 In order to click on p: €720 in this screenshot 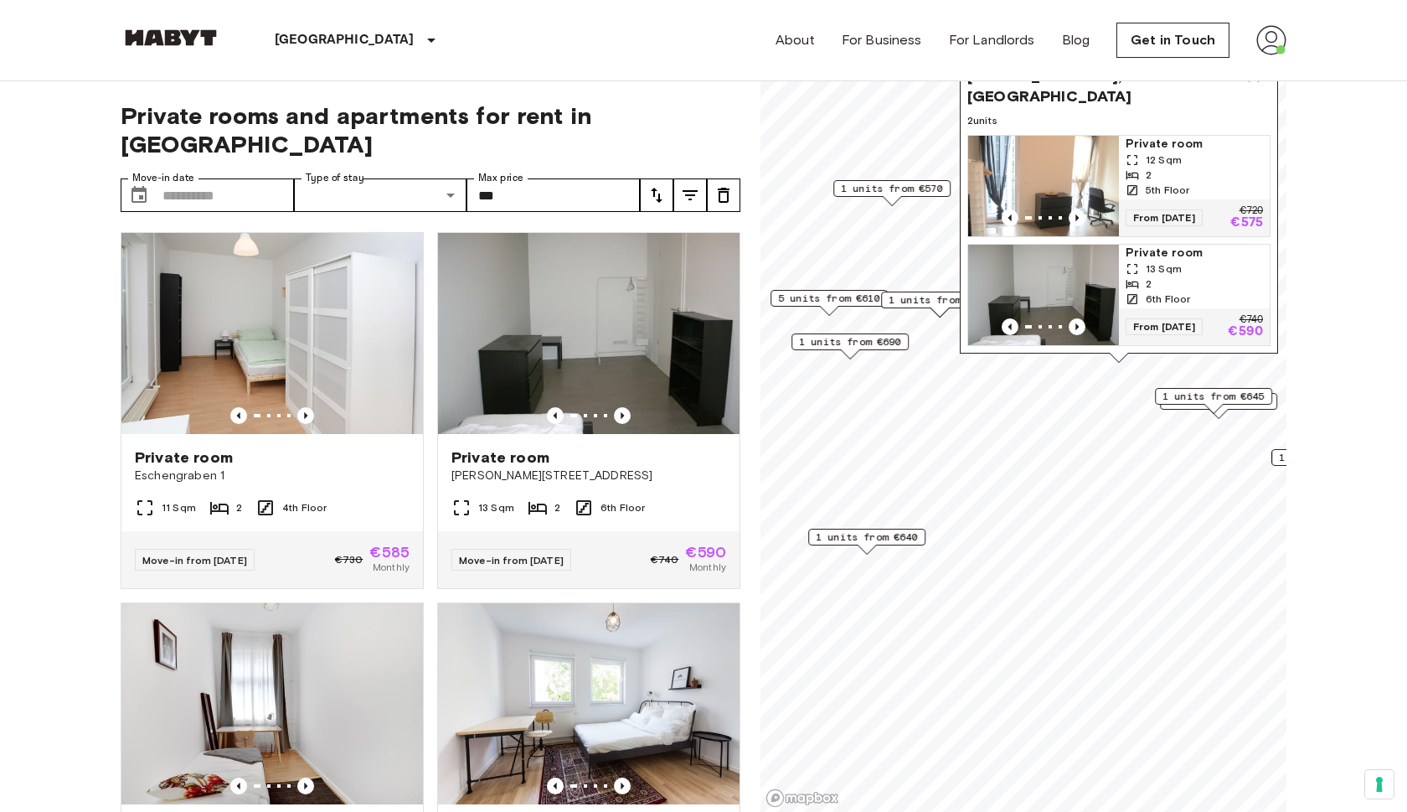, I will do `click(1252, 211)`.